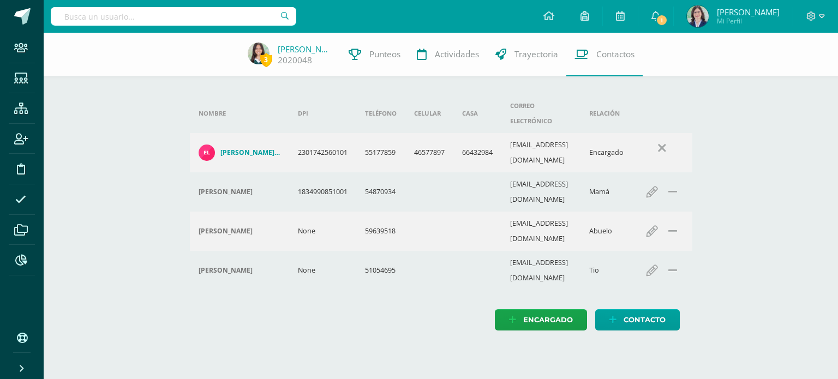 This screenshot has width=838, height=379. I want to click on a: Punteos, so click(374, 55).